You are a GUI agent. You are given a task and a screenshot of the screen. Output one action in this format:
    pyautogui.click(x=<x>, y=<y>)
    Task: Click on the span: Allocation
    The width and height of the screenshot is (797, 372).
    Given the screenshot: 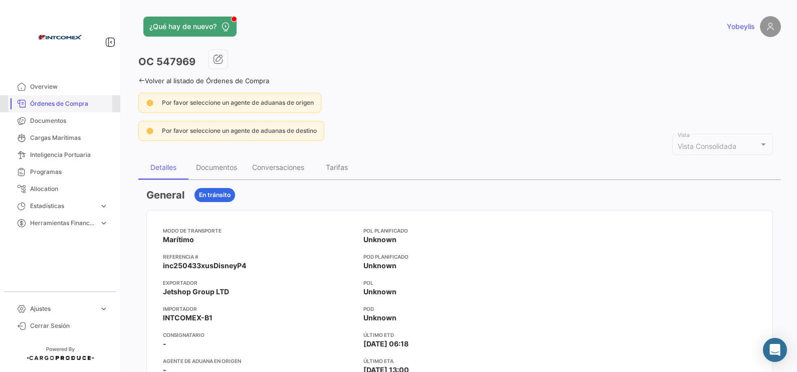 What is the action you would take?
    pyautogui.click(x=69, y=189)
    